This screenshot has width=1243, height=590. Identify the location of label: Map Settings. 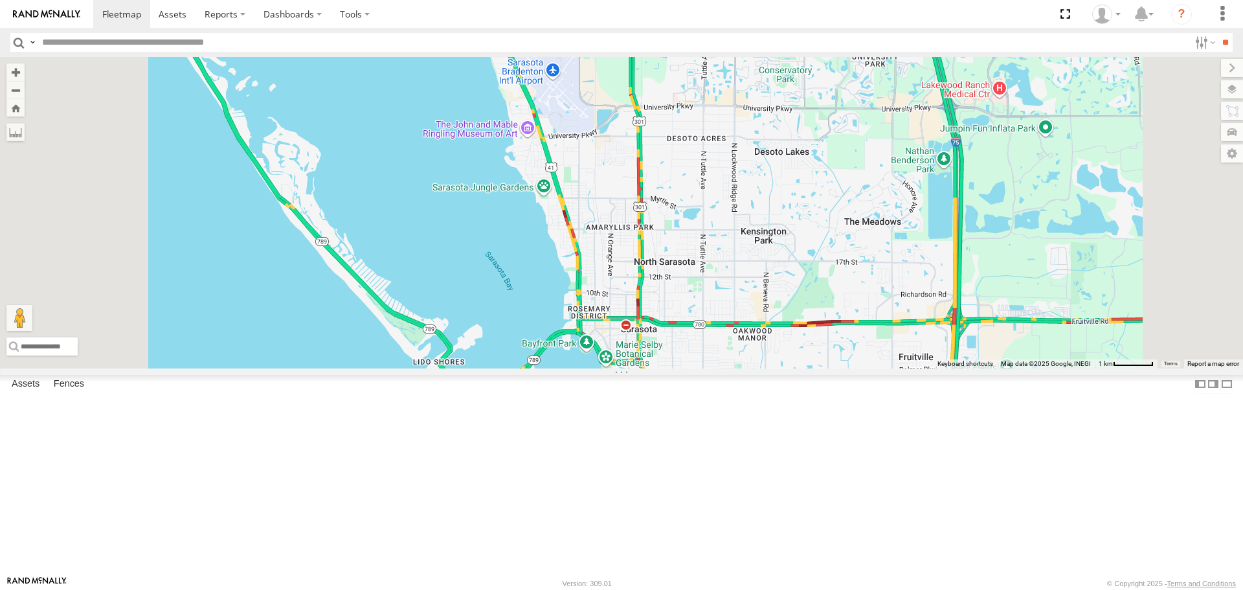
(1232, 153).